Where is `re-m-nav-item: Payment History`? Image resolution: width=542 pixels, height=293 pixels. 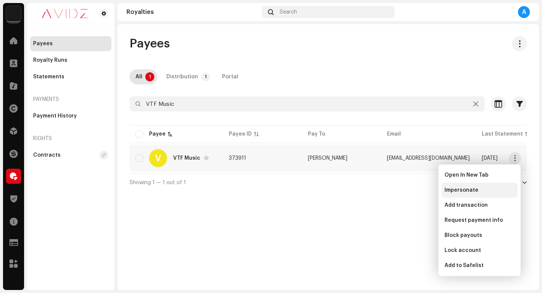
re-m-nav-item: Payment History is located at coordinates (71, 116).